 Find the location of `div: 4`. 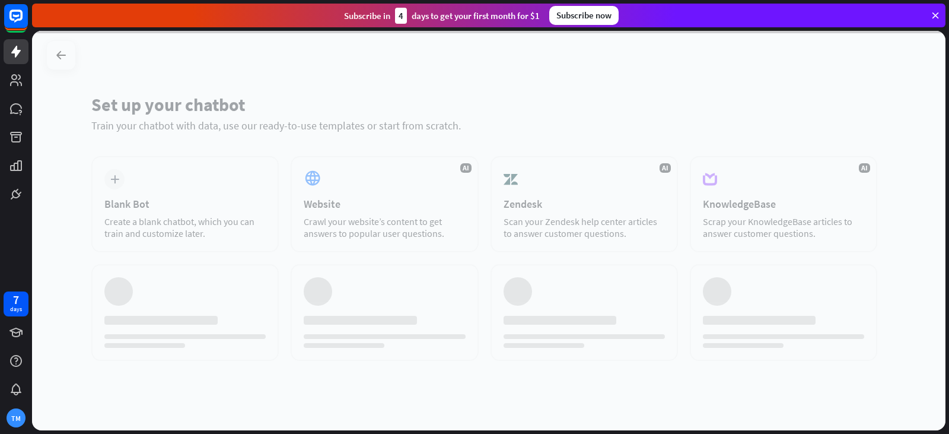

div: 4 is located at coordinates (401, 15).